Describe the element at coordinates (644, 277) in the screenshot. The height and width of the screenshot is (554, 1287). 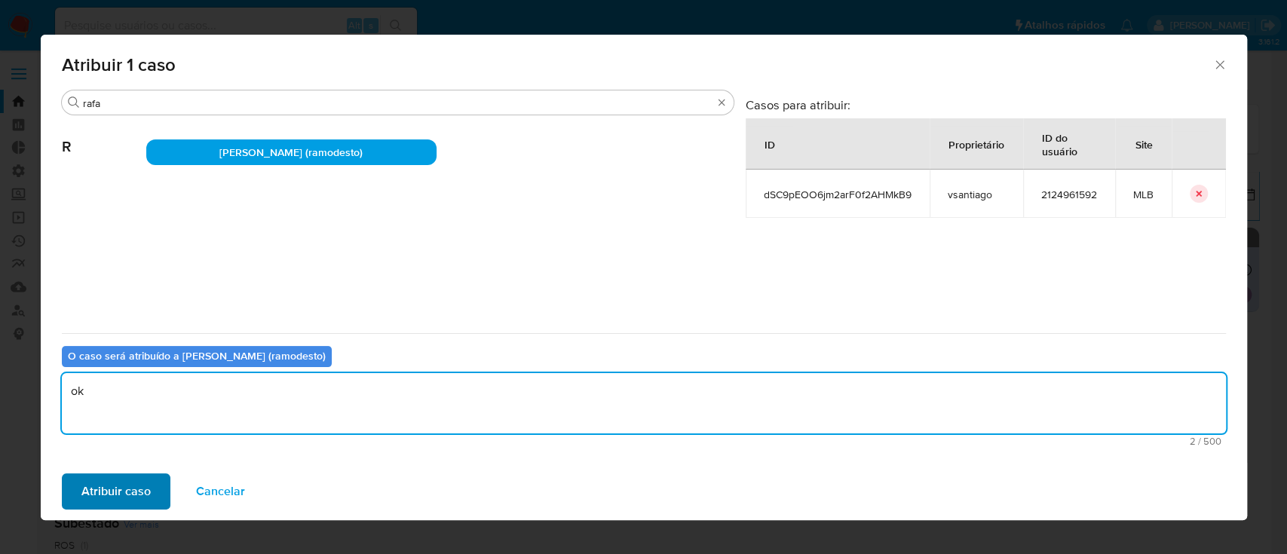
I see `div: assign-modal` at that location.